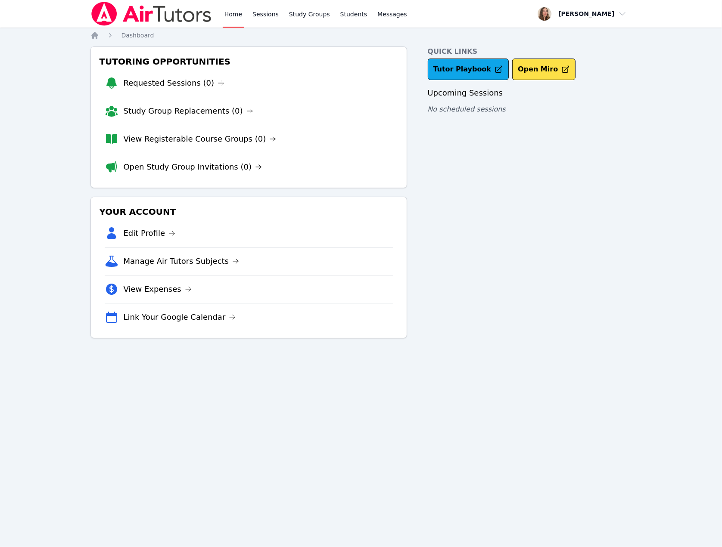  I want to click on a: Edit Profile, so click(149, 233).